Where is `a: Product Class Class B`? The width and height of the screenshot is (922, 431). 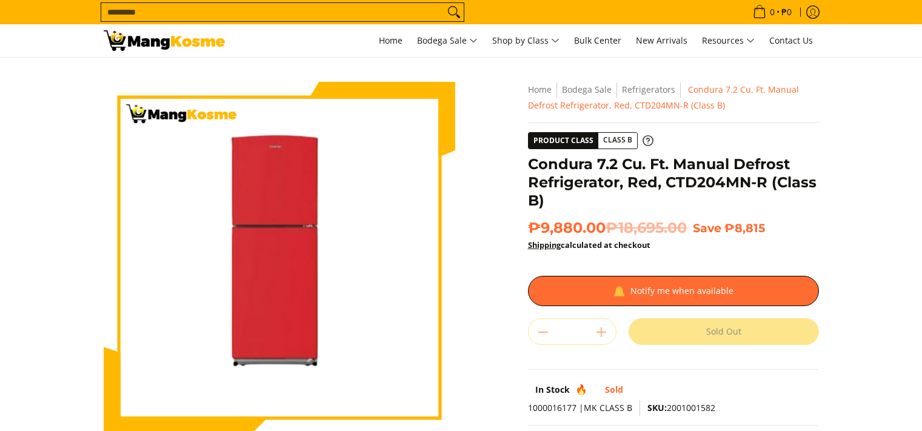
a: Product Class Class B is located at coordinates (591, 141).